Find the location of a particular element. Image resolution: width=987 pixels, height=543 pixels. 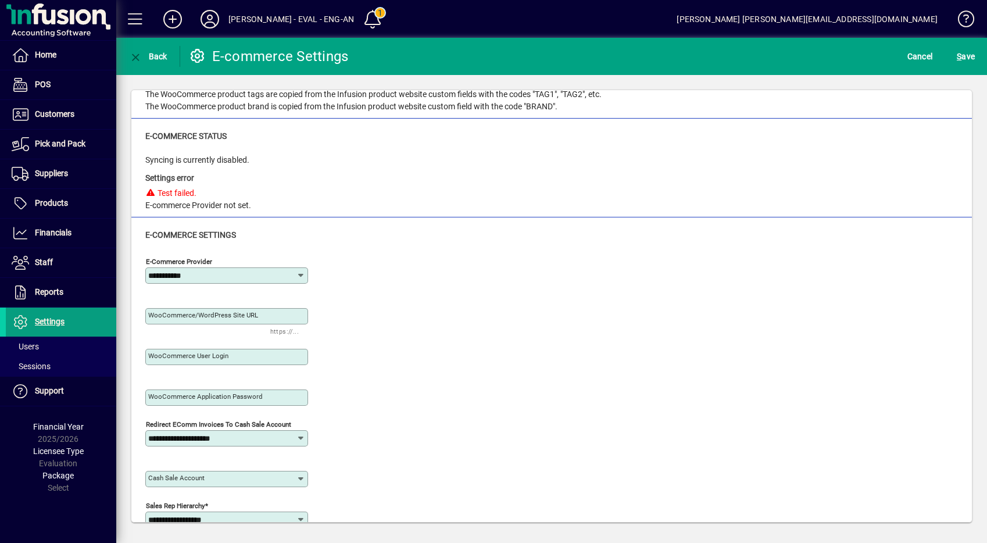

mat-label: WooCommerce User Login is located at coordinates (188, 356).